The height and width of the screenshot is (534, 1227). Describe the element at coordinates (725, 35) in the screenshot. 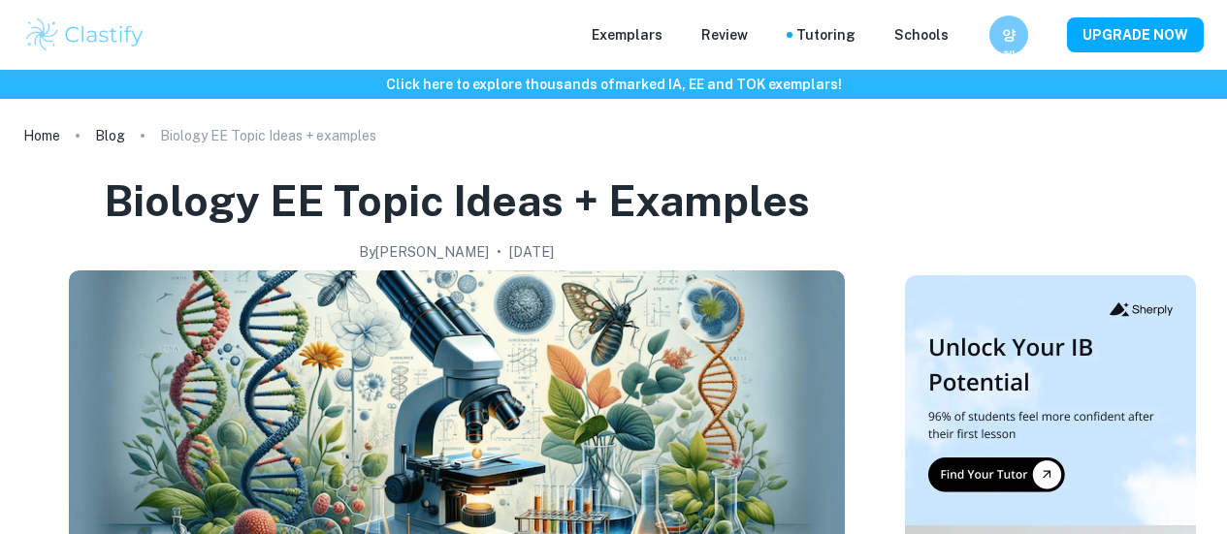

I see `p: Review` at that location.